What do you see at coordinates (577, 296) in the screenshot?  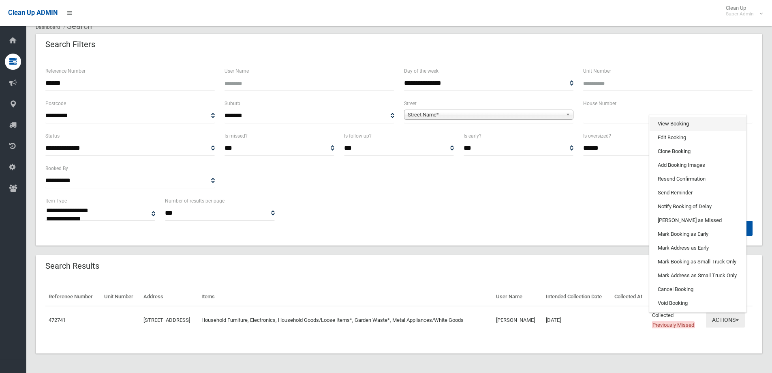 I see `th: Intended Collection Date` at bounding box center [577, 296].